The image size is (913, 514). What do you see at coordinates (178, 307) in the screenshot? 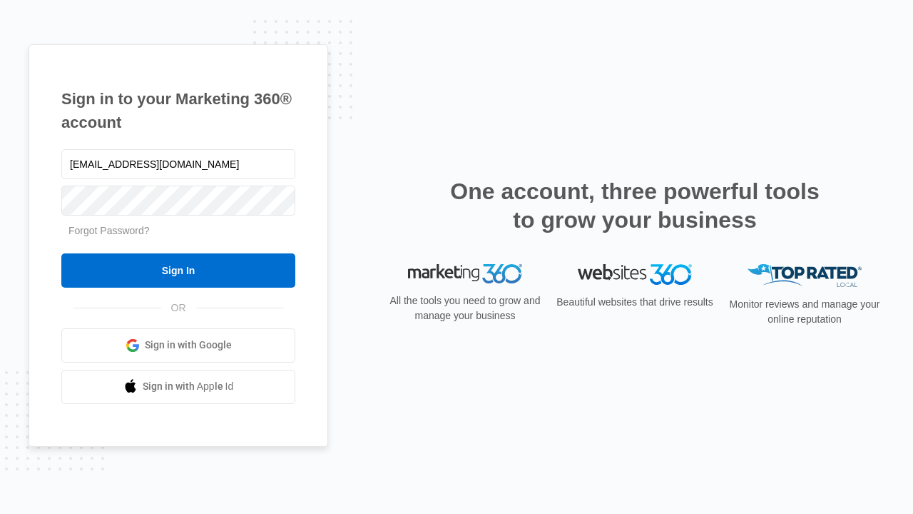
I see `span: OR` at bounding box center [178, 307].